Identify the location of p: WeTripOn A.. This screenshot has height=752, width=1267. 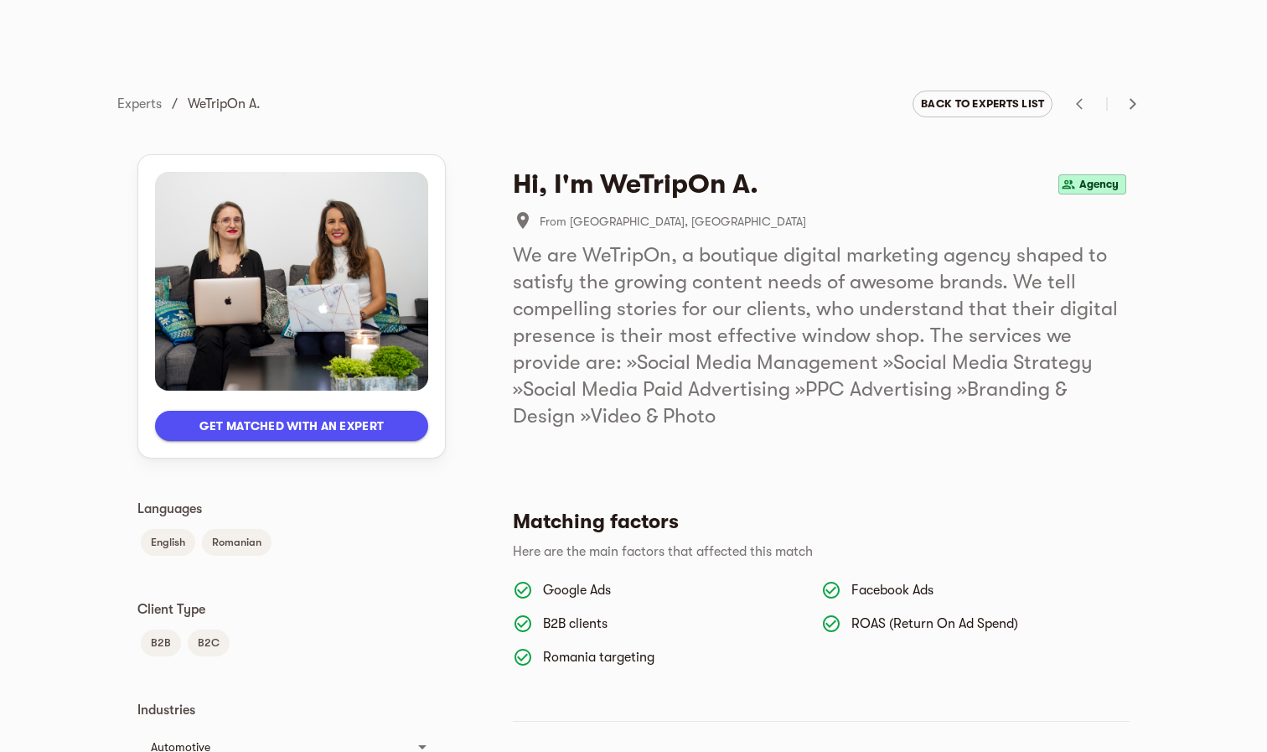
(224, 104).